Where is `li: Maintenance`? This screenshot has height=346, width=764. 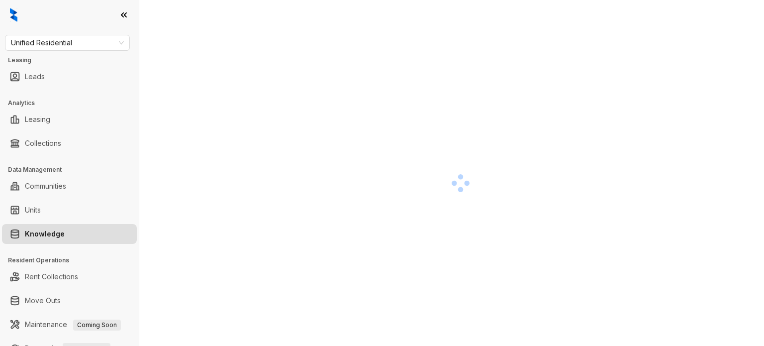
li: Maintenance is located at coordinates (69, 324).